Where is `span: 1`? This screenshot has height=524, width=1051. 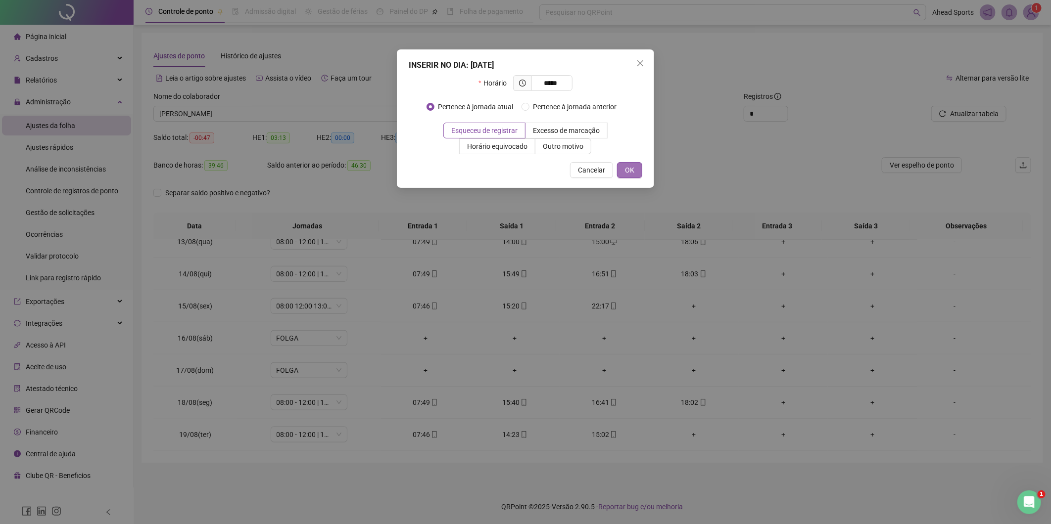 span: 1 is located at coordinates (1041, 495).